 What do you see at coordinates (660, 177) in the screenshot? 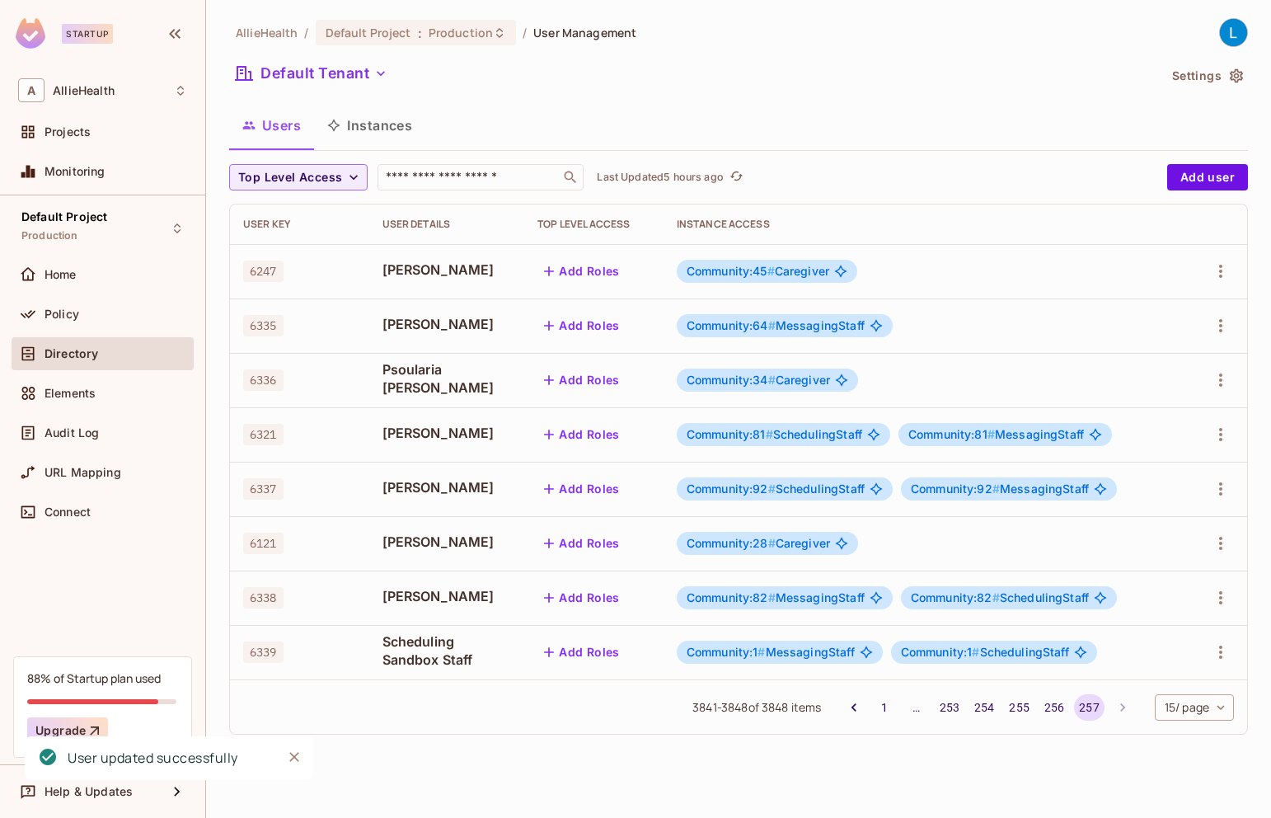
I see `p: Last Updated 5 hours ago` at bounding box center [660, 177].